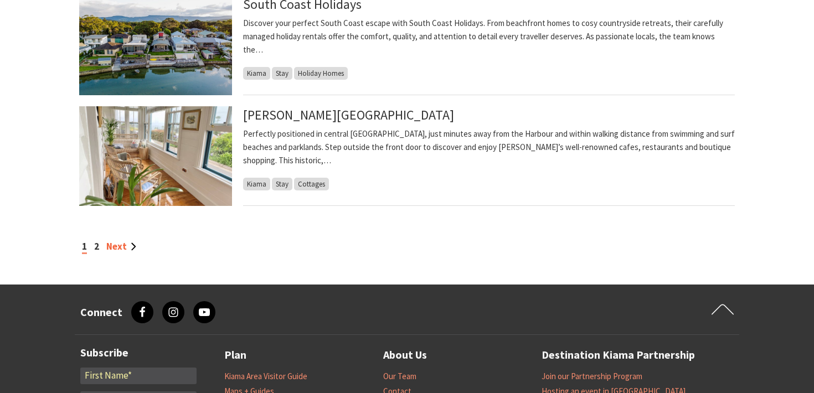  I want to click on a: Plan, so click(235, 355).